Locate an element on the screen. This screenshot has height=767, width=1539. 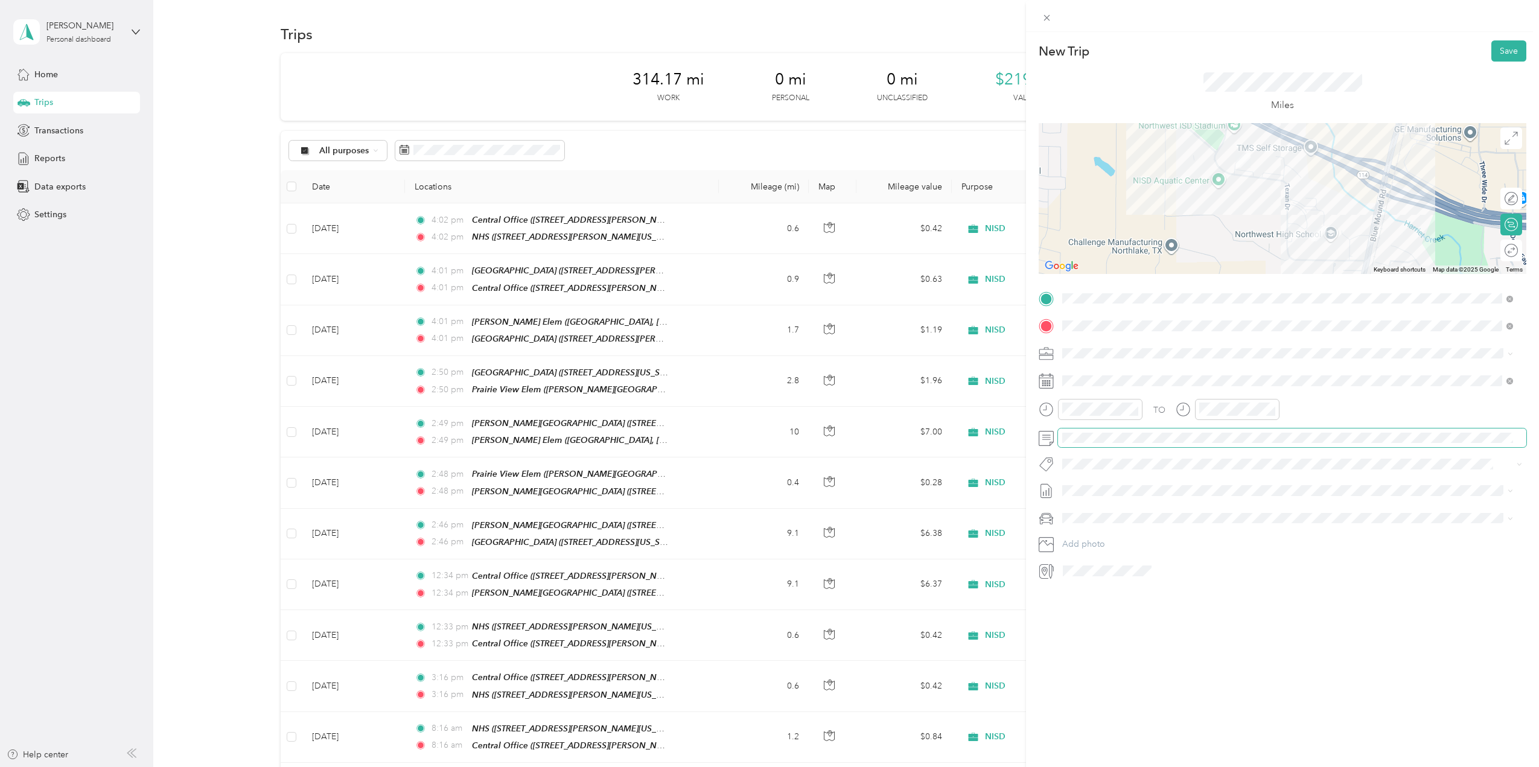
button: Keyboard shortcuts is located at coordinates (1400, 270).